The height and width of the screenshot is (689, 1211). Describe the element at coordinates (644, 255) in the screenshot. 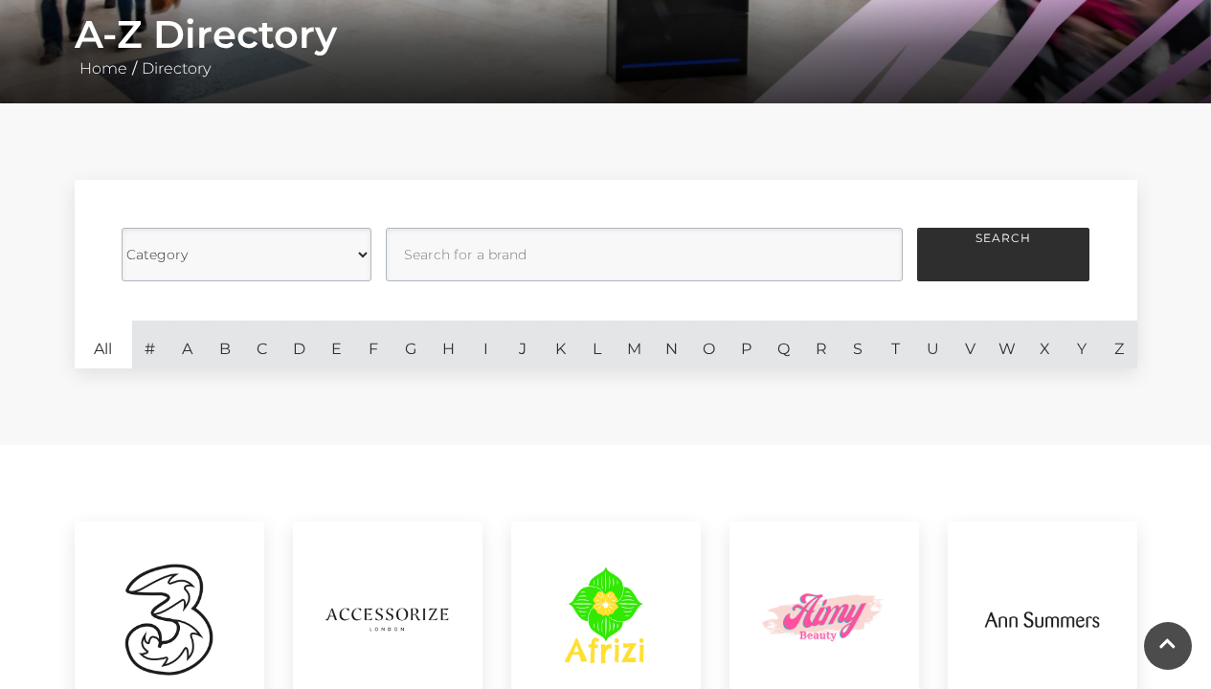

I see `input: Search for a brand` at that location.